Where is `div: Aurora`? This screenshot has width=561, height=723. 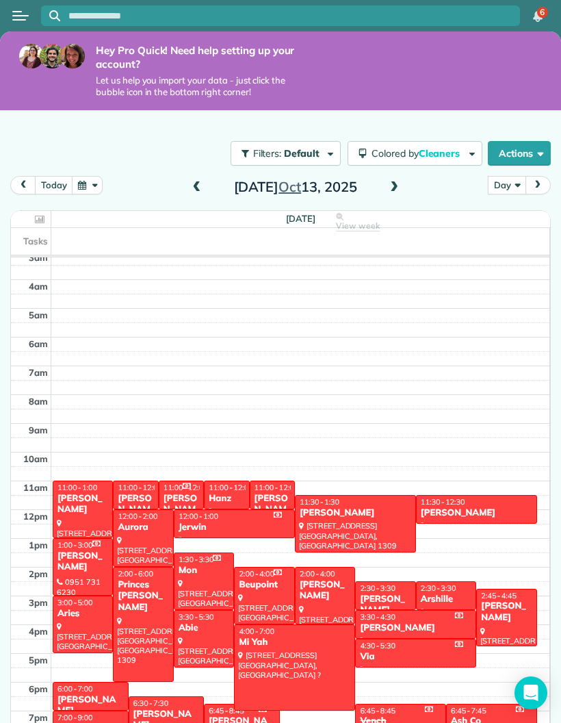 div: Aurora is located at coordinates (143, 527).